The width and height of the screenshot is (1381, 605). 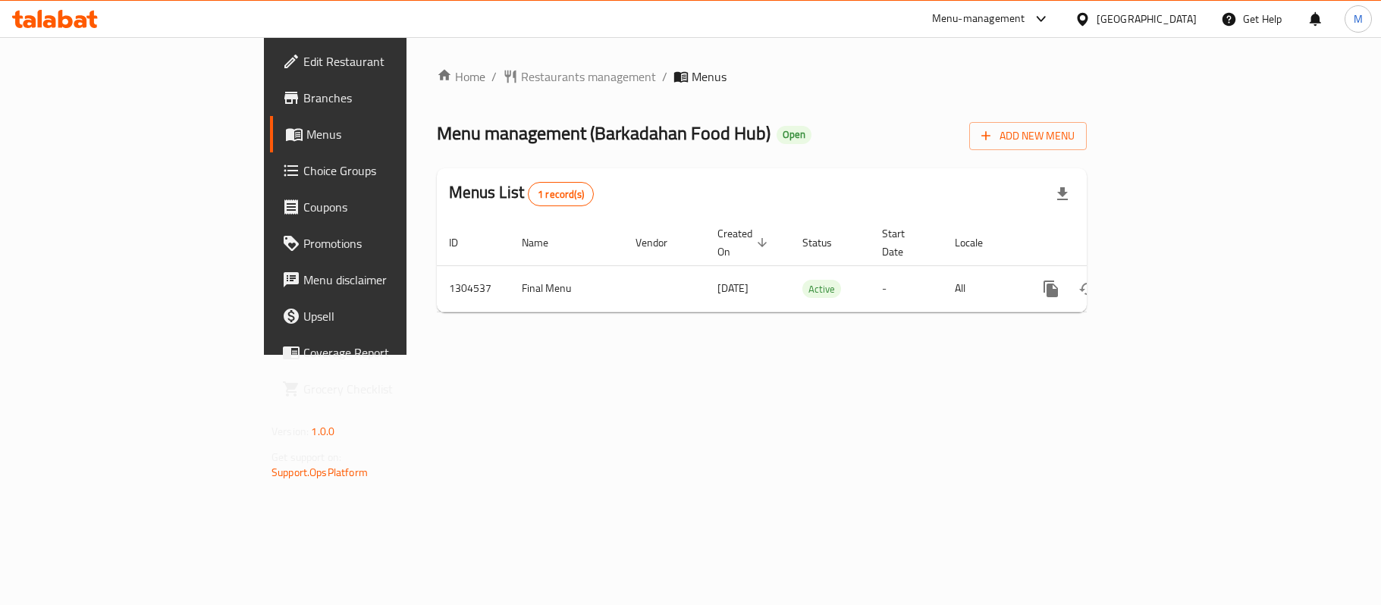 What do you see at coordinates (579, 77) in the screenshot?
I see `a: Restaurants management` at bounding box center [579, 77].